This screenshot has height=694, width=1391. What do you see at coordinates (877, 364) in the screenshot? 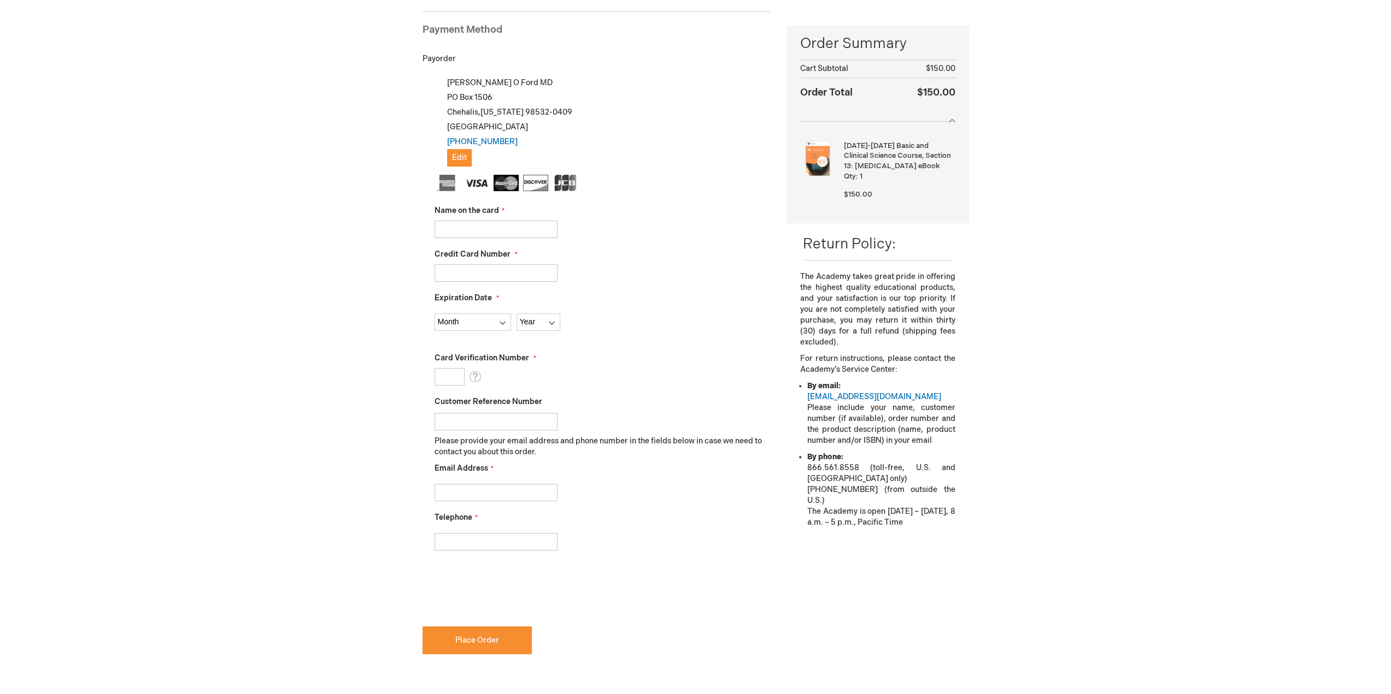
I see `p: For return instructions, please contact the Academy’s Service Center:` at bounding box center [877, 364].